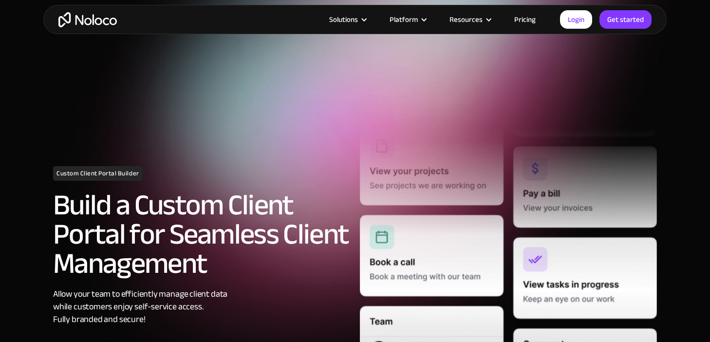 The height and width of the screenshot is (342, 710). Describe the element at coordinates (201, 307) in the screenshot. I see `div: Allow your team to efficiently manage client data while customers enjoy self-service access. Full...` at that location.